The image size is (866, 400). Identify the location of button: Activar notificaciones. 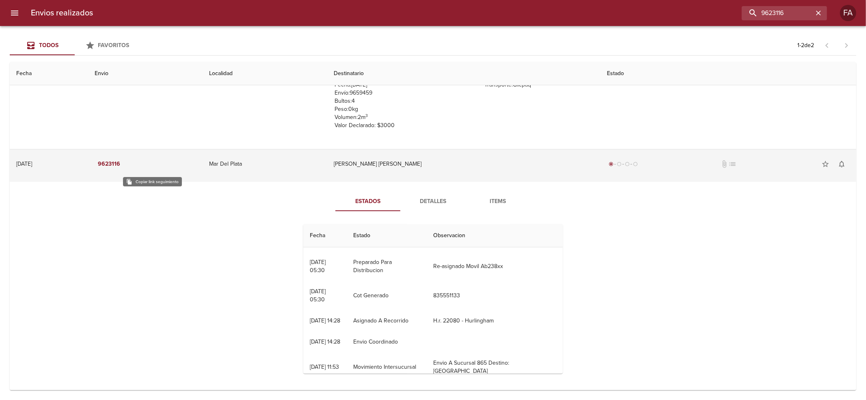
(842, 164).